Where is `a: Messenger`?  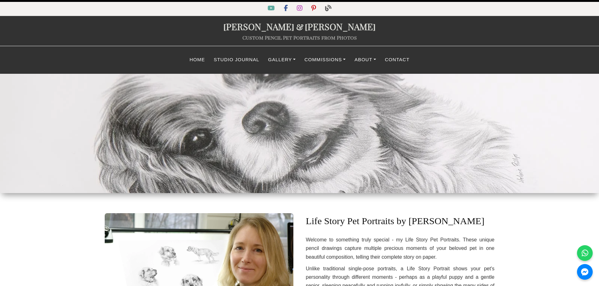
a: Messenger is located at coordinates (585, 272).